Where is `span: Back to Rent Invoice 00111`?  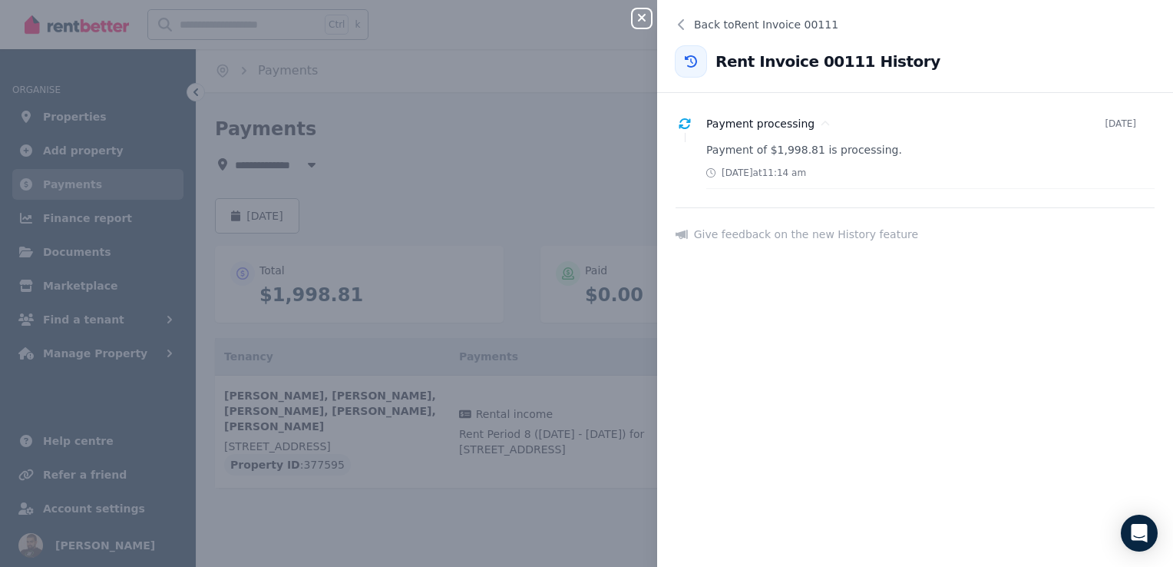
span: Back to Rent Invoice 00111 is located at coordinates (766, 25).